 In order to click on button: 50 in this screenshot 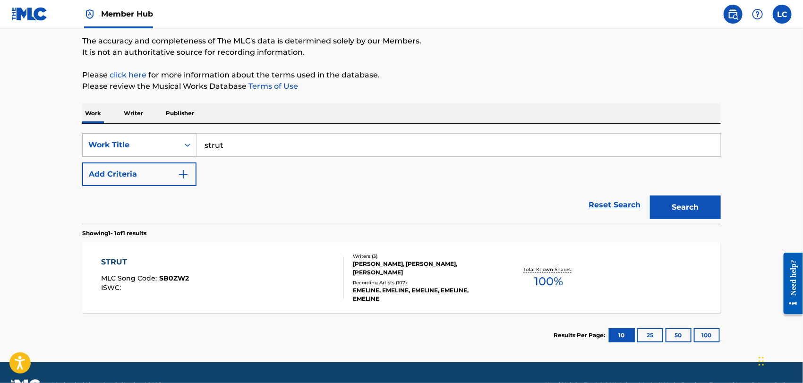, I will do `click(678, 335)`.